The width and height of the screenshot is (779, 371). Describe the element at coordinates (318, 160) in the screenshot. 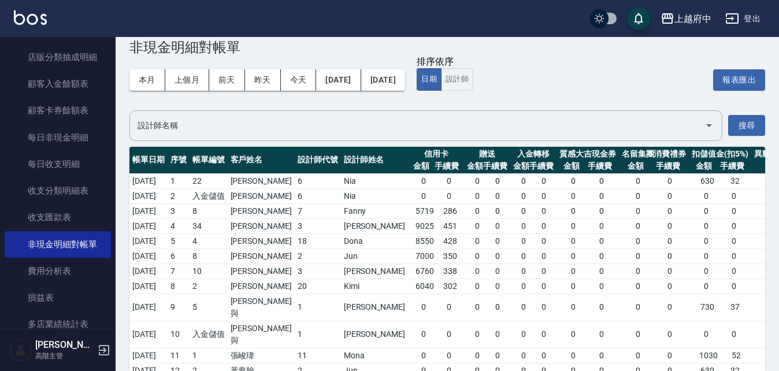

I see `th: 設計師代號` at that location.